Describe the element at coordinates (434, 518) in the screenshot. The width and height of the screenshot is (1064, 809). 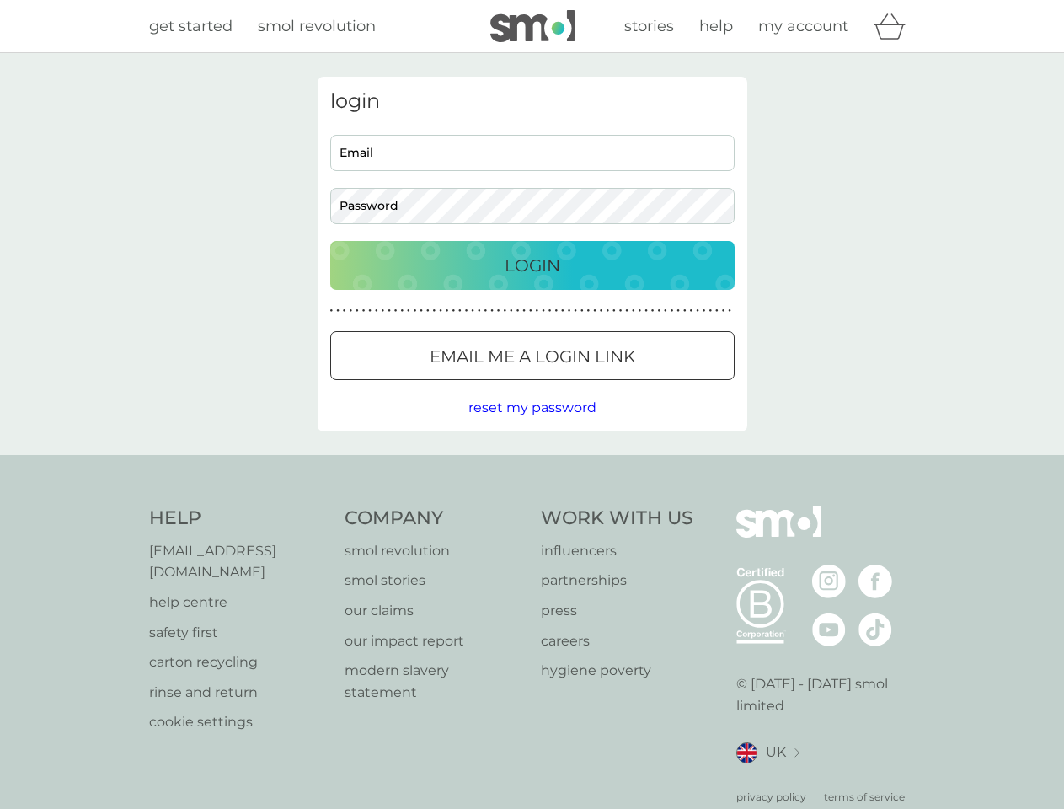
I see `h4: Company` at that location.